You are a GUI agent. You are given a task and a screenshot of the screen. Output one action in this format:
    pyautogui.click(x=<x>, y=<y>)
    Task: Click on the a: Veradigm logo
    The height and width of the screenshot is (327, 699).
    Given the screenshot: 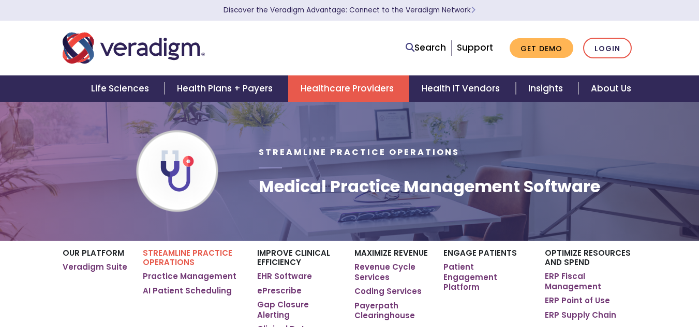 What is the action you would take?
    pyautogui.click(x=133, y=48)
    